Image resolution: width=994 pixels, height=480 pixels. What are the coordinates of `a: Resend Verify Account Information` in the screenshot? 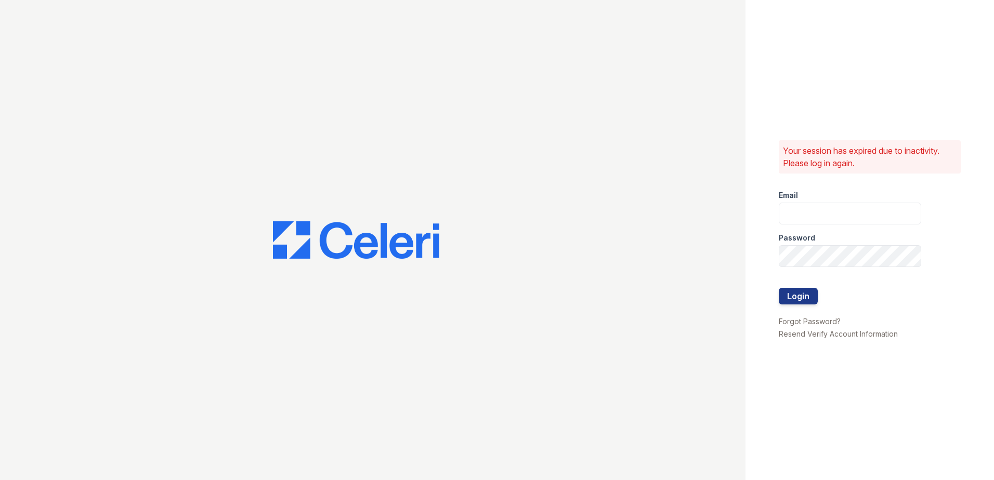 It's located at (838, 334).